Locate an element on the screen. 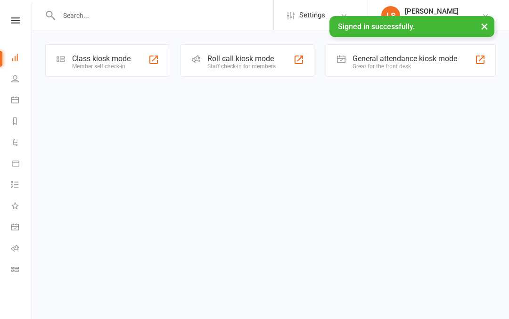 Image resolution: width=509 pixels, height=319 pixels. input: Search... is located at coordinates (164, 16).